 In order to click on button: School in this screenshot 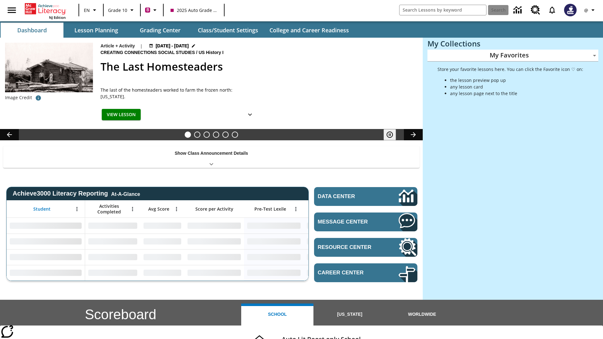, I will do `click(277, 314)`.